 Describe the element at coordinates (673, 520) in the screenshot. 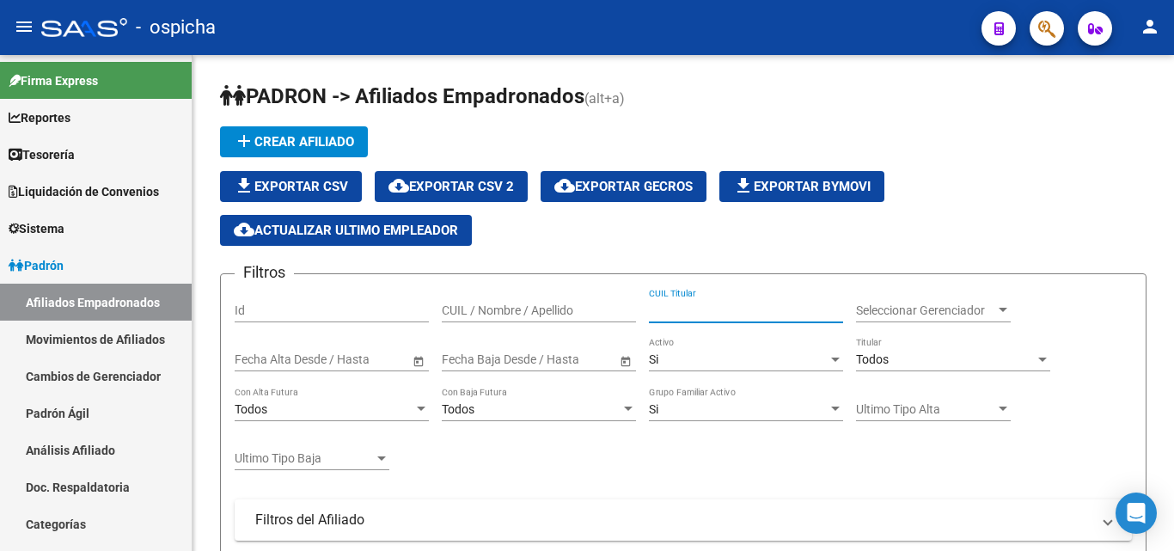

I see `mat-panel-title: Filtros del Afiliado` at that location.